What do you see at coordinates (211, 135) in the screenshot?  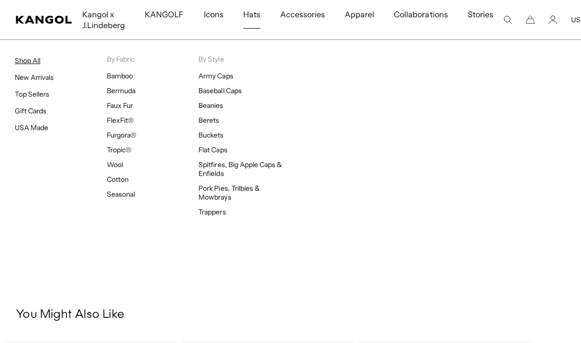 I see `a: Buckets` at bounding box center [211, 135].